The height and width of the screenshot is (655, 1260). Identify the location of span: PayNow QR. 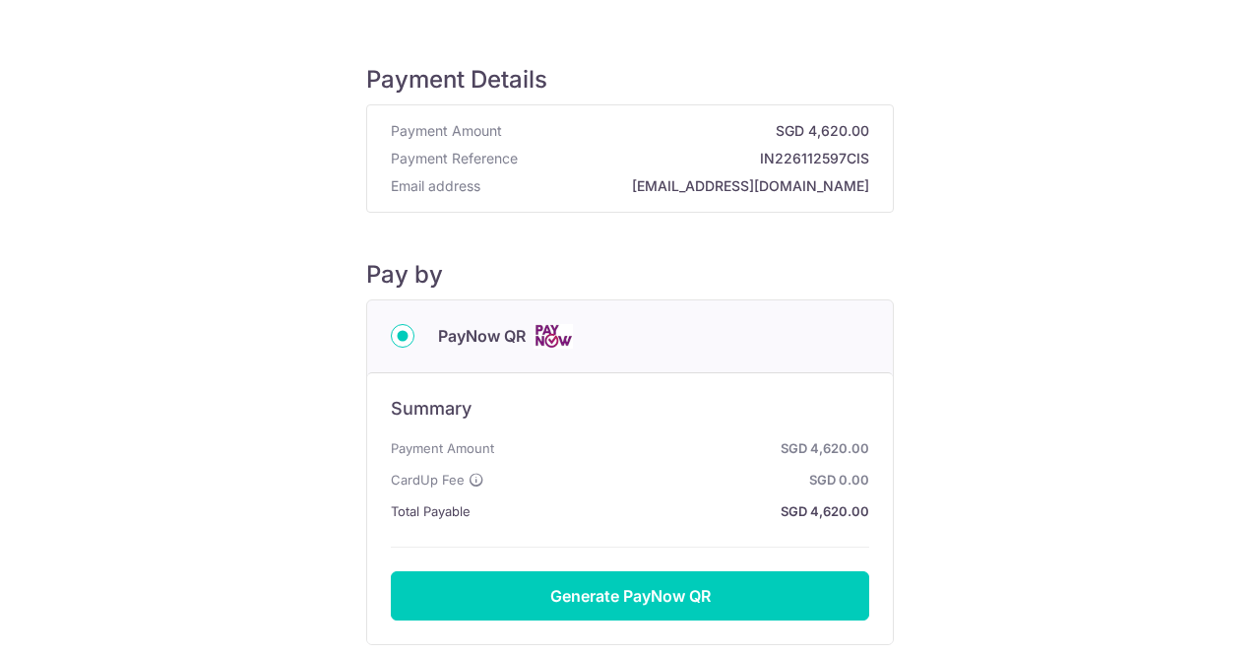
(481, 336).